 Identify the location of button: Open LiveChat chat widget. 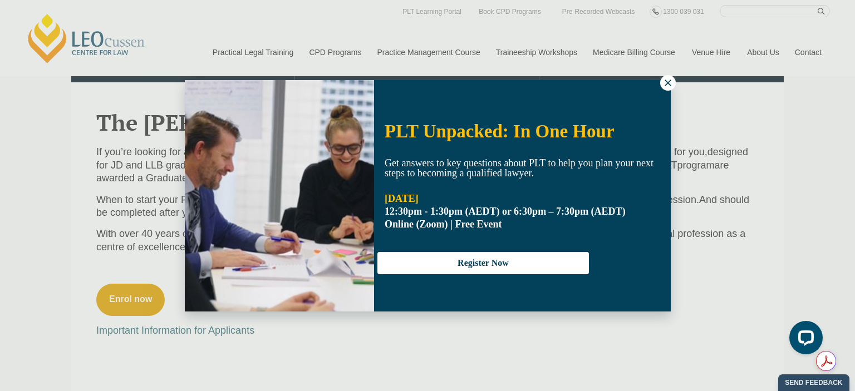
(26, 21).